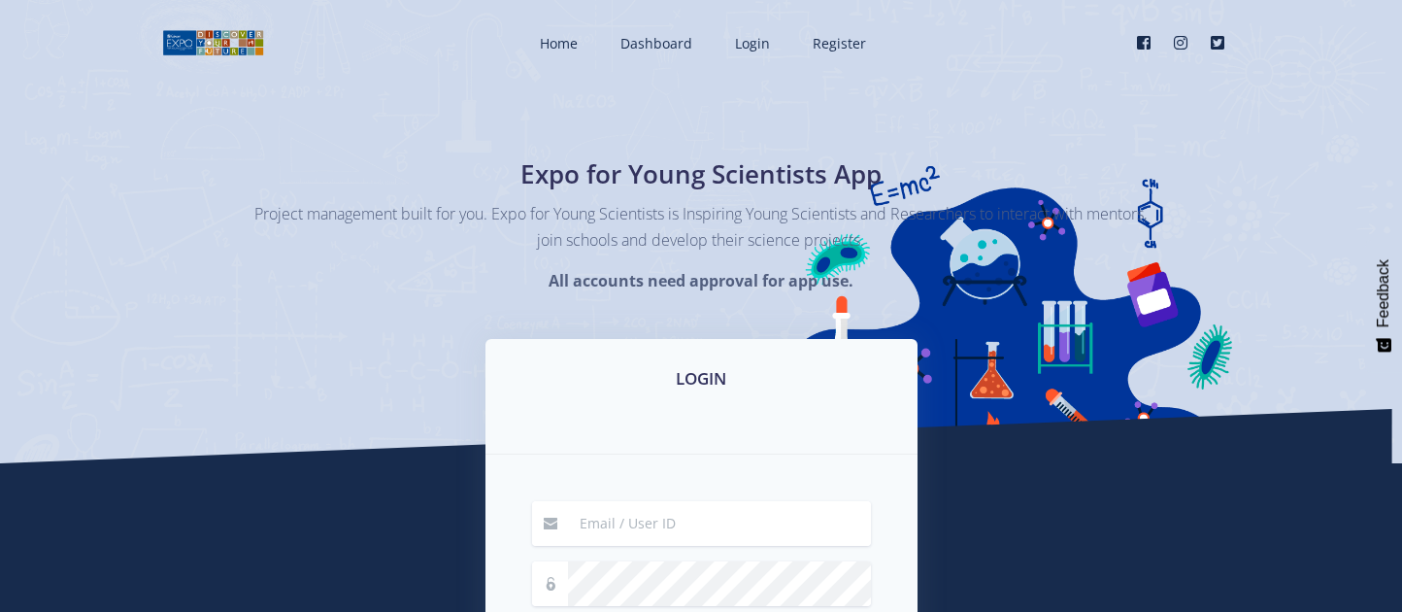  Describe the element at coordinates (656, 43) in the screenshot. I see `span: Dashboard` at that location.